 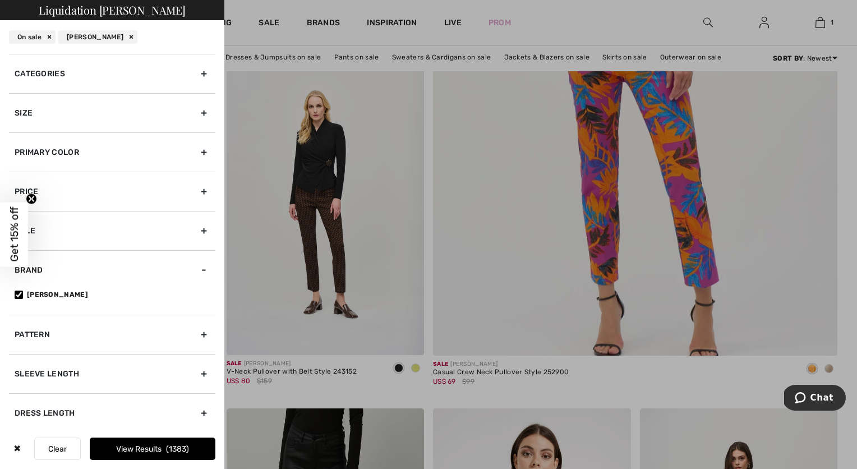 What do you see at coordinates (31, 199) in the screenshot?
I see `button: Close teaser` at bounding box center [31, 199].